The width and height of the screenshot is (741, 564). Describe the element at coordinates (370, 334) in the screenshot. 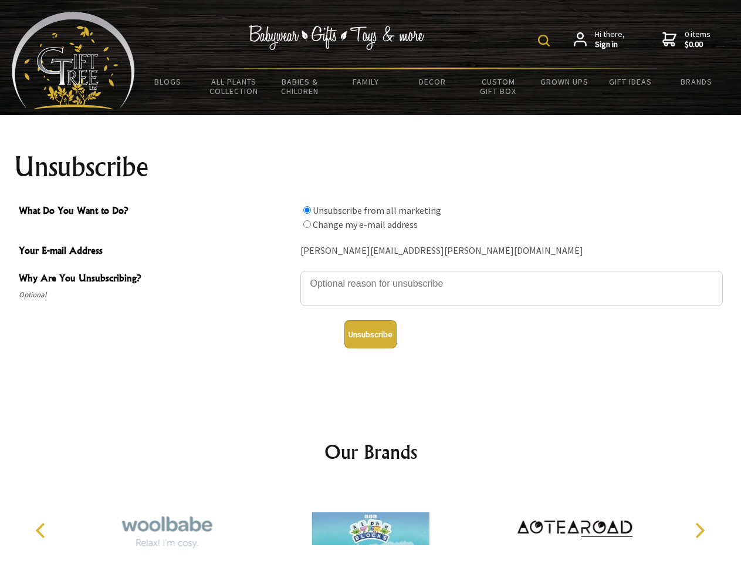

I see `button: Unsubscribe` at that location.